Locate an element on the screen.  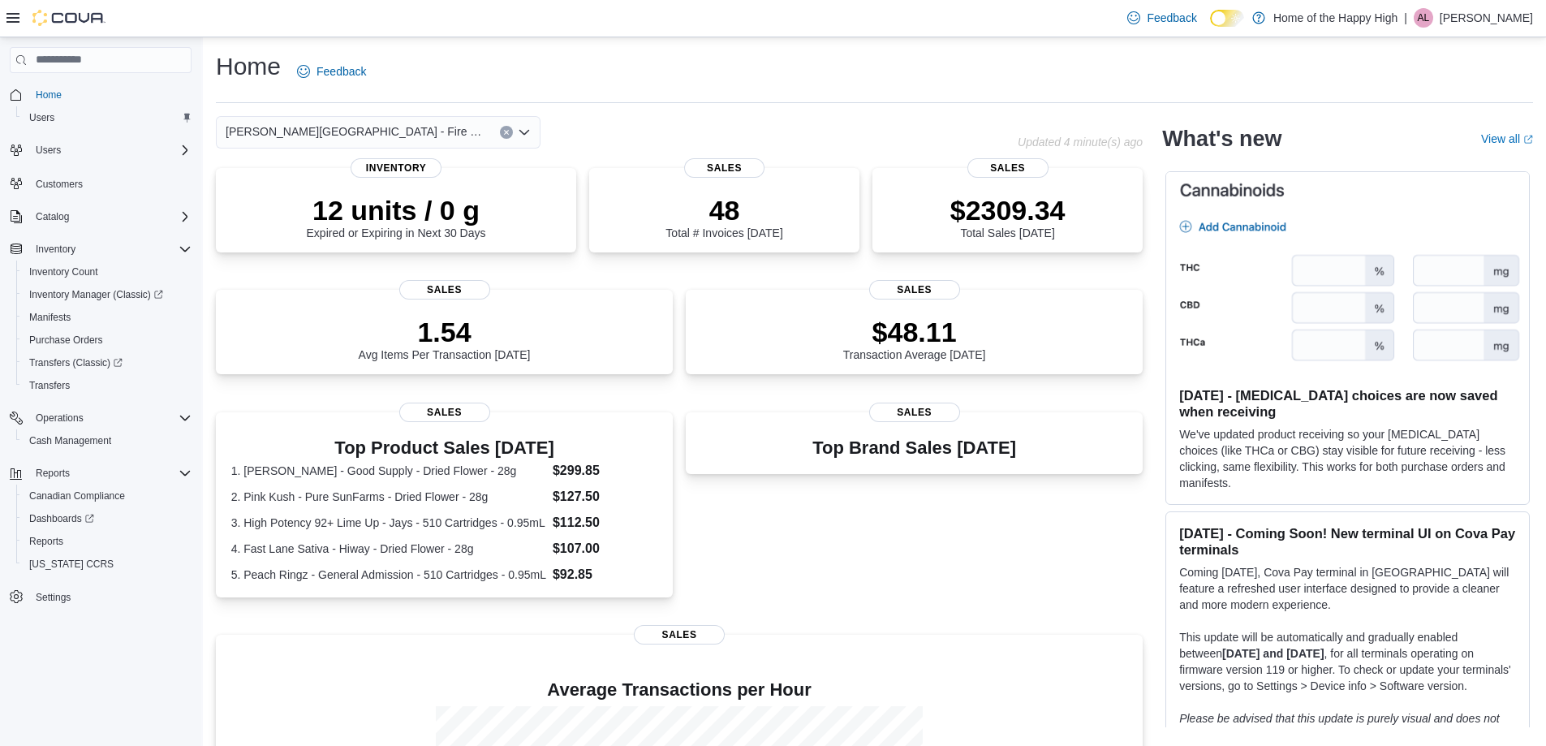
h4: Average Transactions per Hour is located at coordinates (679, 690).